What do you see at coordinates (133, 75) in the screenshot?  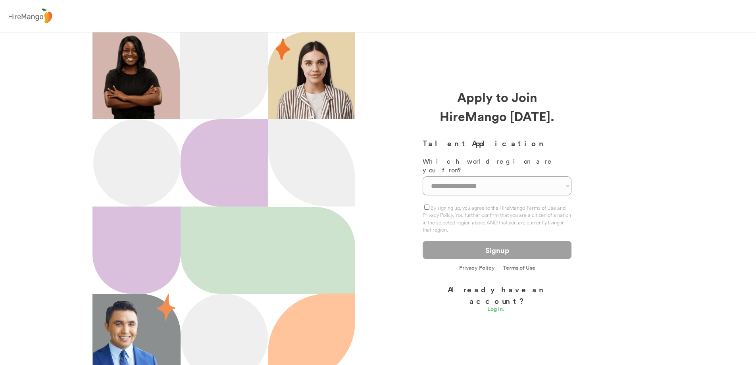 I see `img: 200x220.png` at bounding box center [133, 75].